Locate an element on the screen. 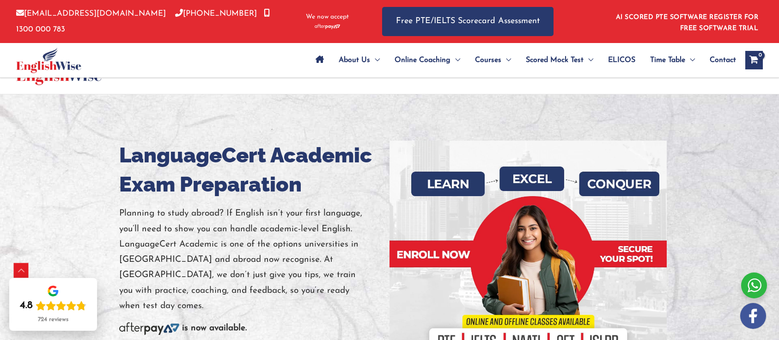 Image resolution: width=779 pixels, height=340 pixels. a: AI SCORED PTE SOFTWARE REGISTER FOR FREE SOFTWARE TRIAL is located at coordinates (687, 23).